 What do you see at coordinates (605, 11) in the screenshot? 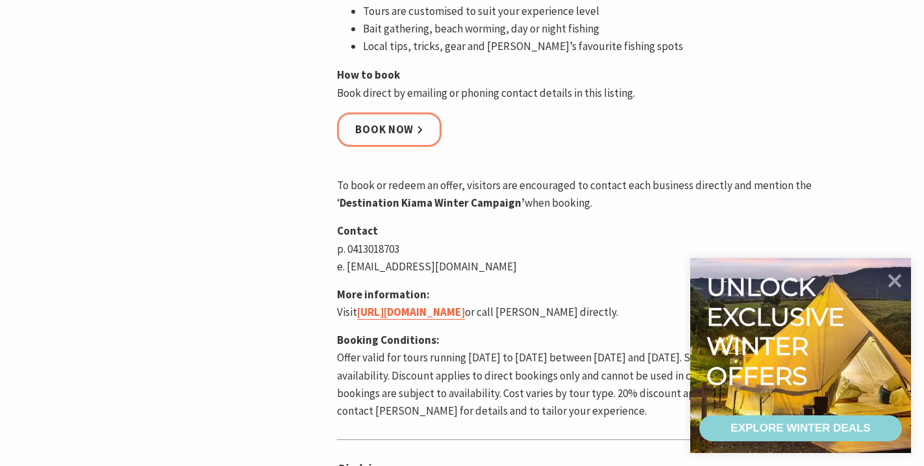
I see `p: Tours are customised to suit your experience level` at bounding box center [605, 11].